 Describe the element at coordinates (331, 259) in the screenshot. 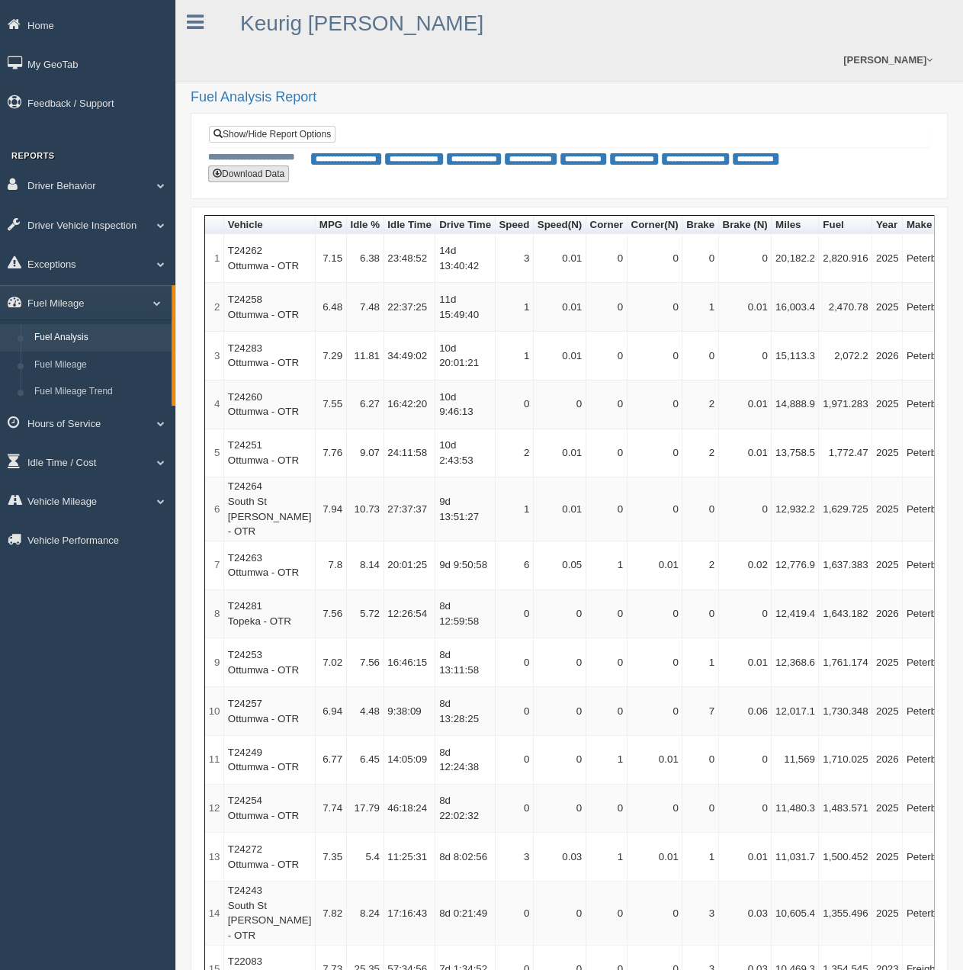

I see `td: 7.15` at that location.